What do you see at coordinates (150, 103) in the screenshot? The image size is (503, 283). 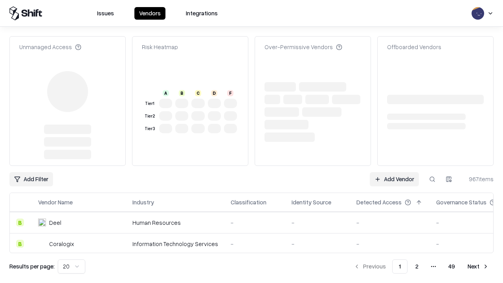 I see `div: Tier 1` at bounding box center [150, 103].